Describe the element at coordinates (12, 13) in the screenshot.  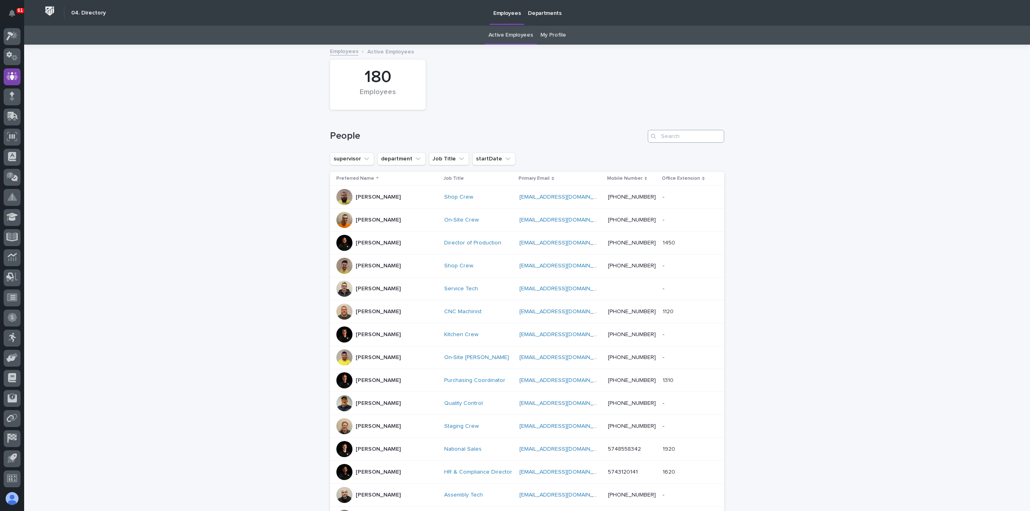
I see `button: Notifications` at that location.